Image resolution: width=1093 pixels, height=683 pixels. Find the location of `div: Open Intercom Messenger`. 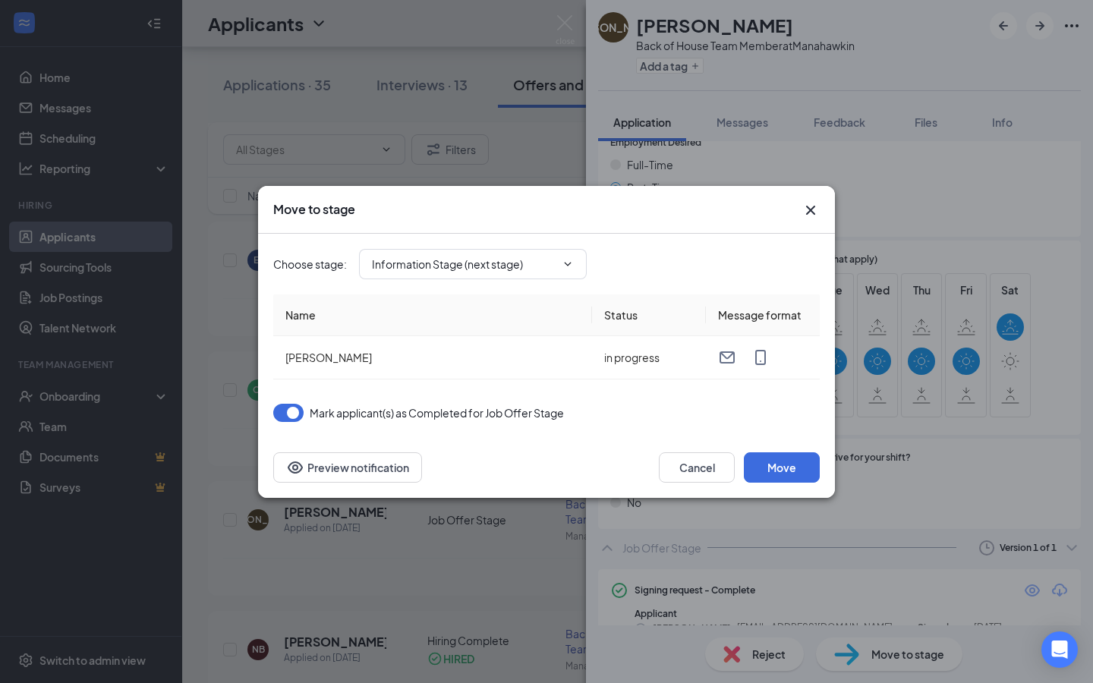

div: Open Intercom Messenger is located at coordinates (1060, 650).